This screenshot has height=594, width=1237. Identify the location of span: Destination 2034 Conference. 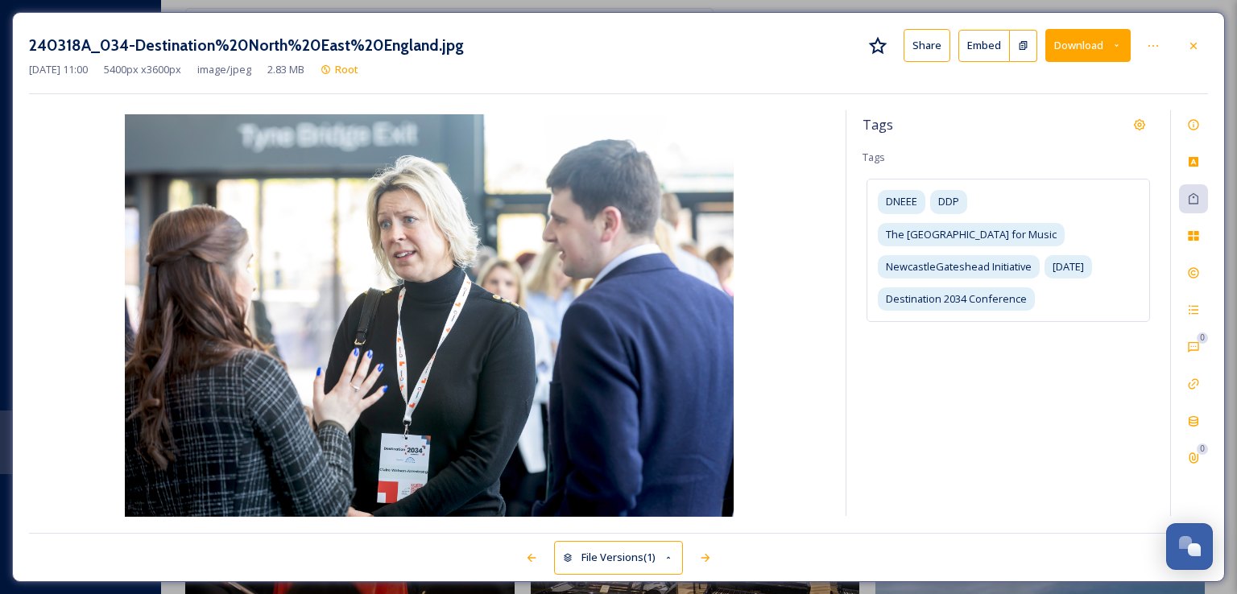
(956, 299).